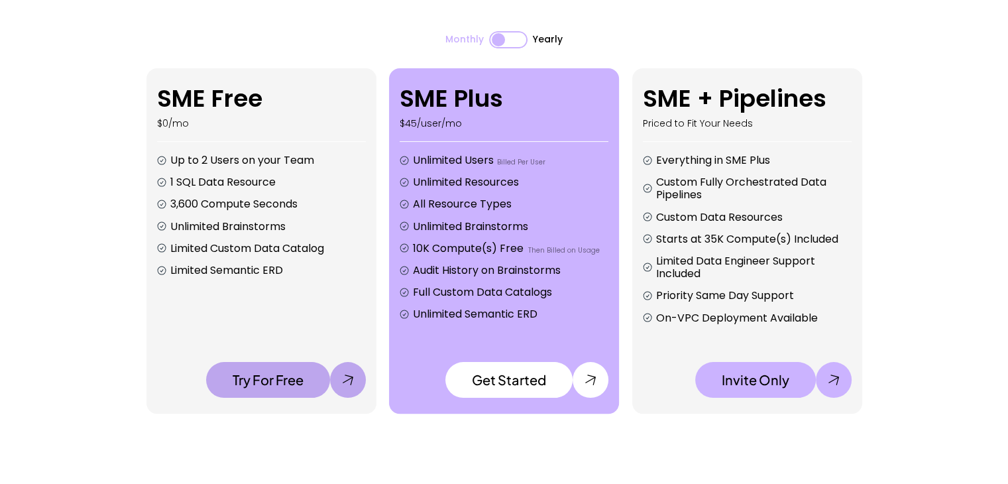 Image resolution: width=1008 pixels, height=484 pixels. I want to click on p: Everything in SME Plus, so click(753, 160).